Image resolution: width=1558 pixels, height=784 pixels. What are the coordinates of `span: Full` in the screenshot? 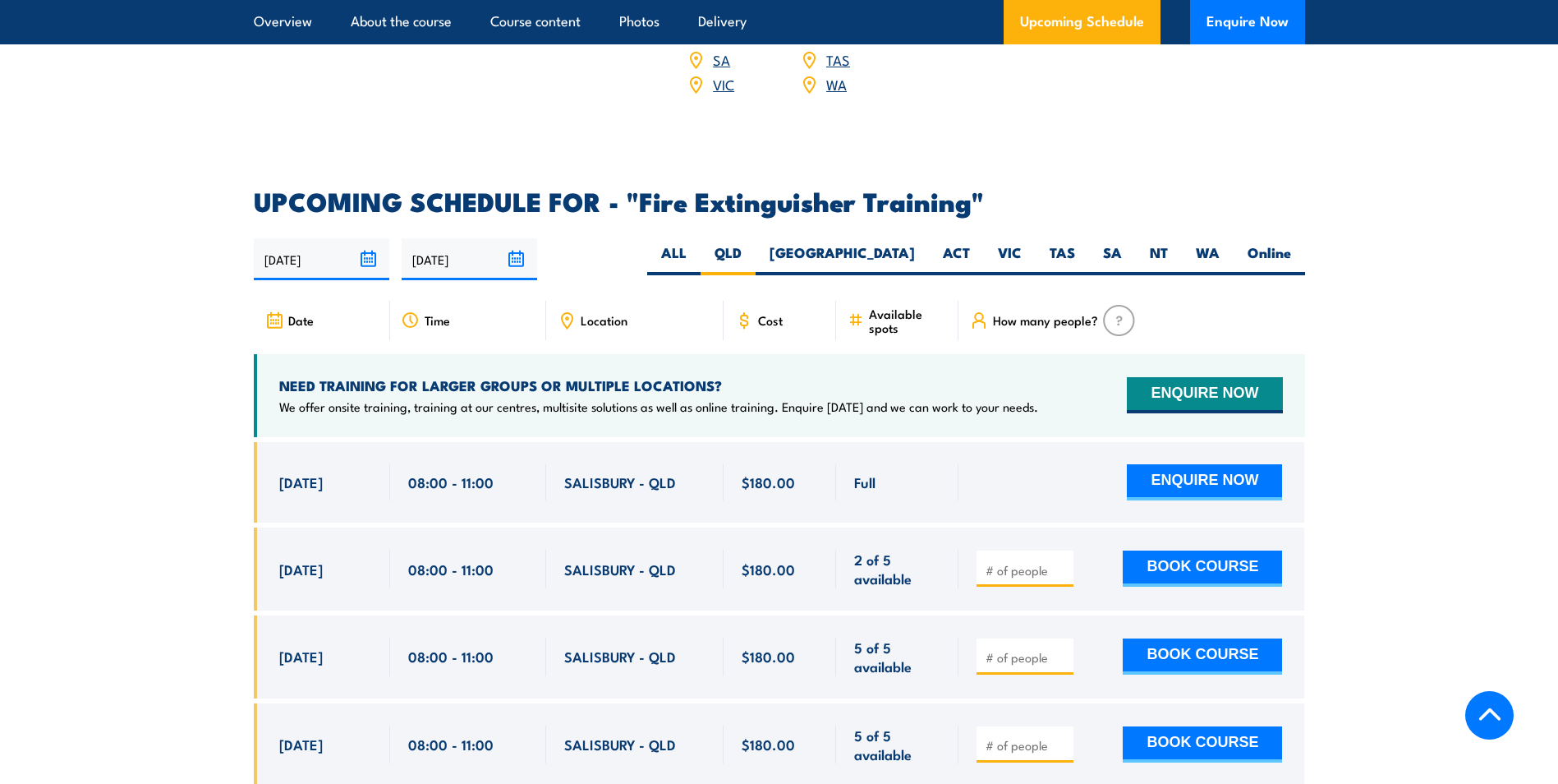 It's located at (865, 481).